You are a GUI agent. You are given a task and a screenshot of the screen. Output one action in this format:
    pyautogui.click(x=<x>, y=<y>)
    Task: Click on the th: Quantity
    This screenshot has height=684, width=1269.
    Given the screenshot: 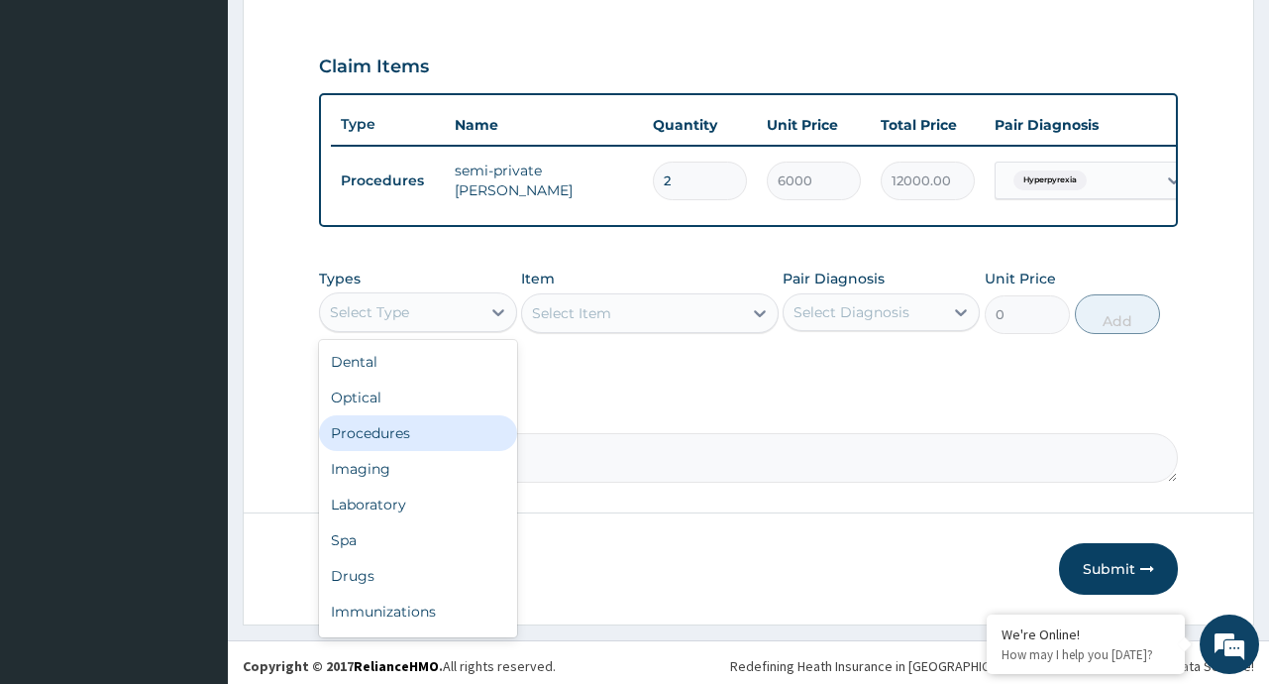 What is the action you would take?
    pyautogui.click(x=699, y=125)
    